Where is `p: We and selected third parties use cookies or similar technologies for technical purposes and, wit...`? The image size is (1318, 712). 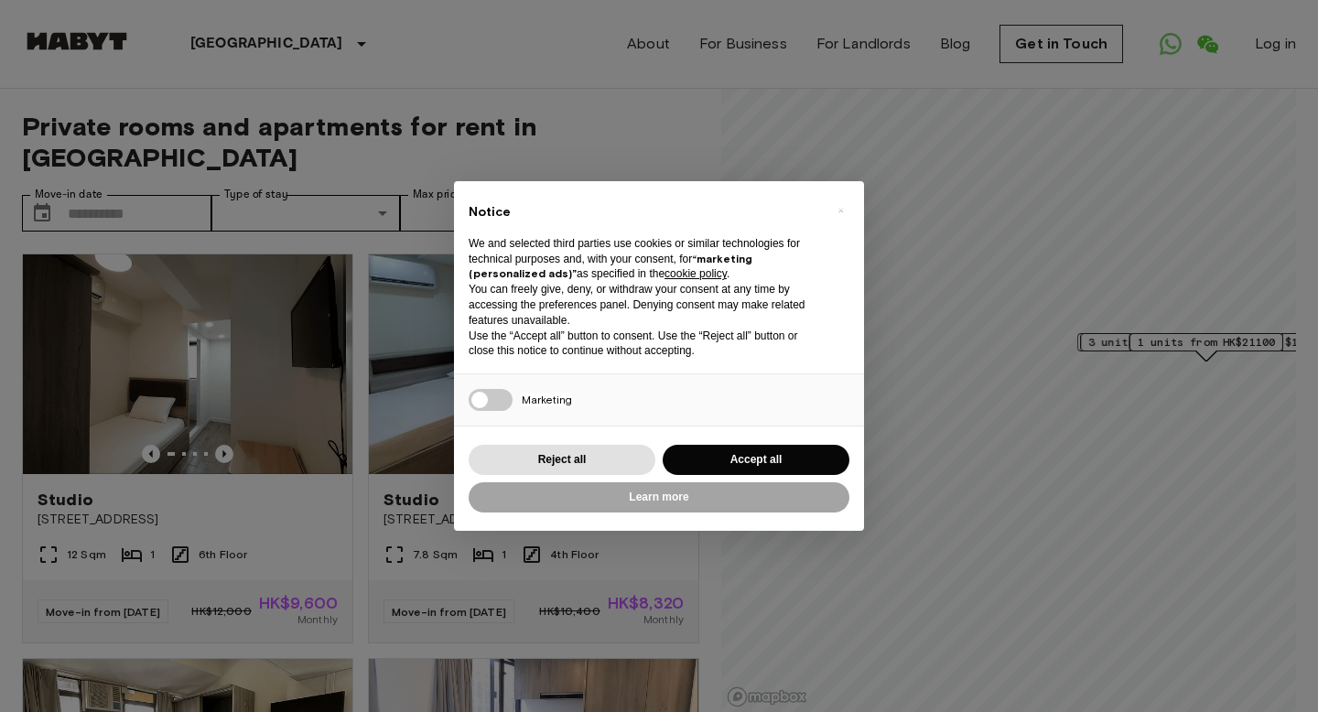 p: We and selected third parties use cookies or similar technologies for technical purposes and, wit... is located at coordinates (644, 259).